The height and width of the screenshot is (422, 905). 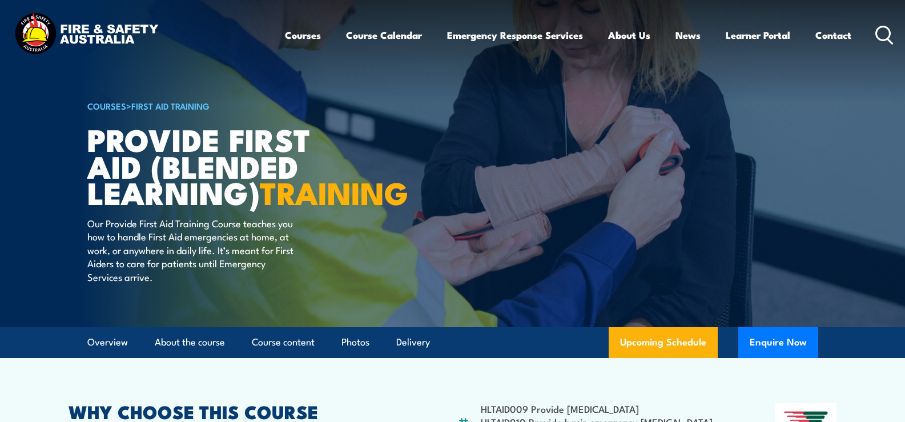 I want to click on a: About Us, so click(x=629, y=35).